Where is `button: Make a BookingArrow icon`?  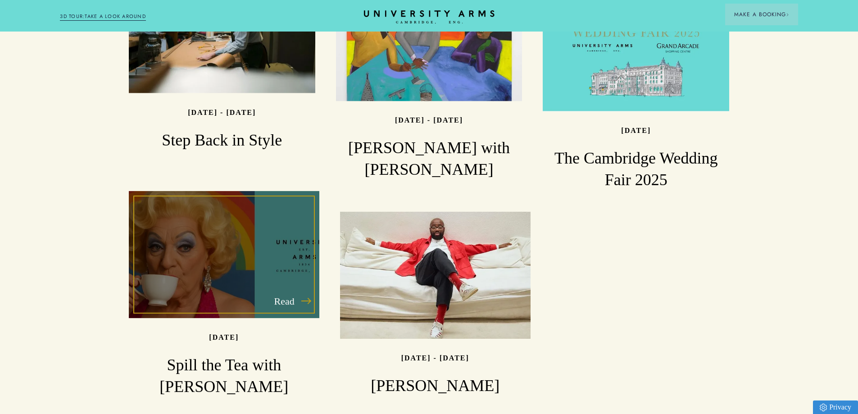 button: Make a BookingArrow icon is located at coordinates (762, 14).